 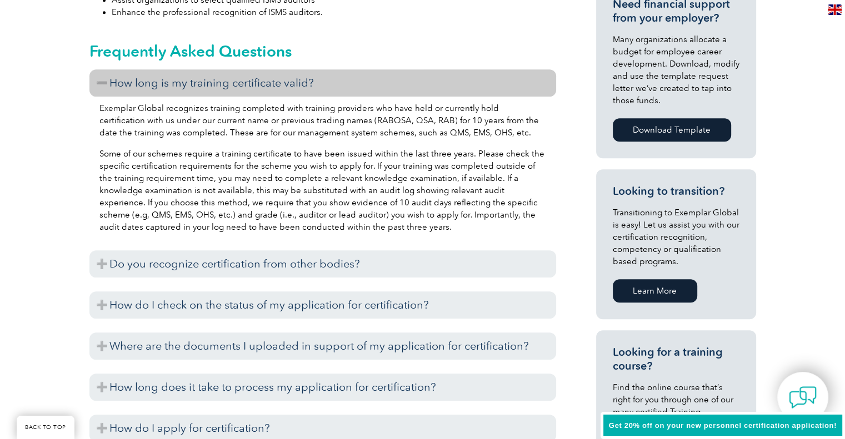 What do you see at coordinates (46, 428) in the screenshot?
I see `a: BACK TO TOP` at bounding box center [46, 428].